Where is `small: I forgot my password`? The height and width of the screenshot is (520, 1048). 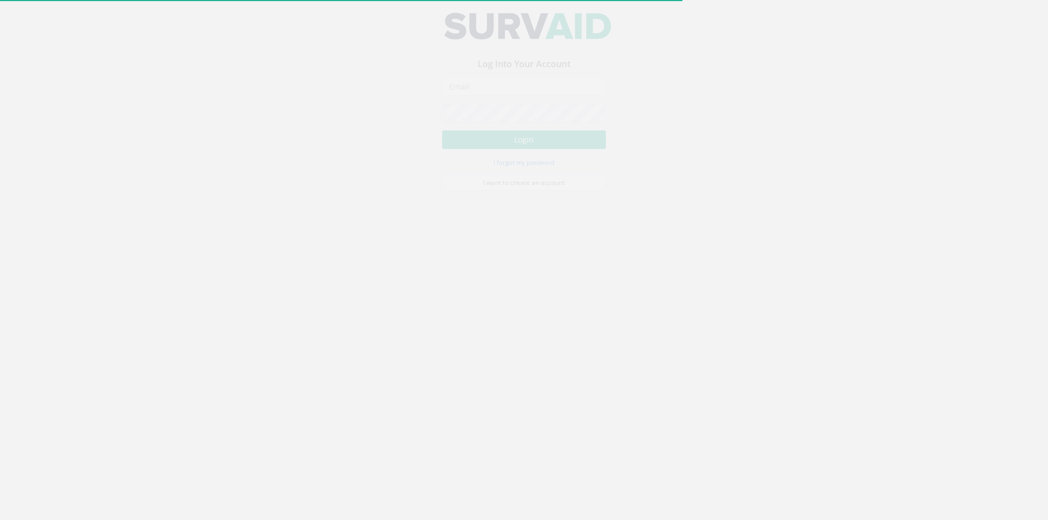 small: I forgot my password is located at coordinates (524, 171).